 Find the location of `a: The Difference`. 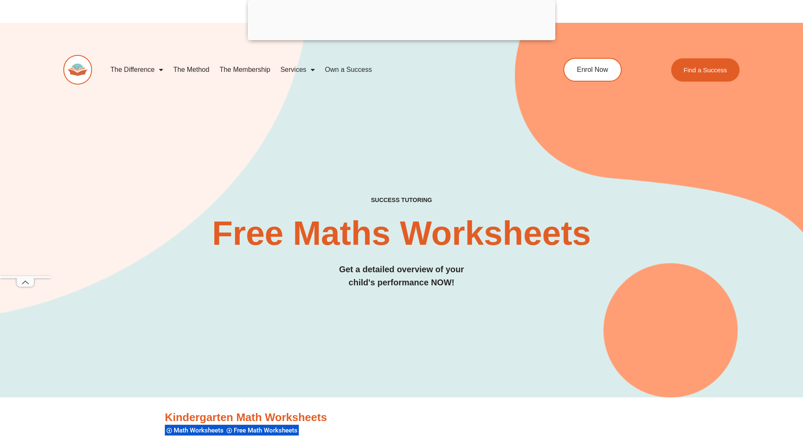

a: The Difference is located at coordinates (136, 70).